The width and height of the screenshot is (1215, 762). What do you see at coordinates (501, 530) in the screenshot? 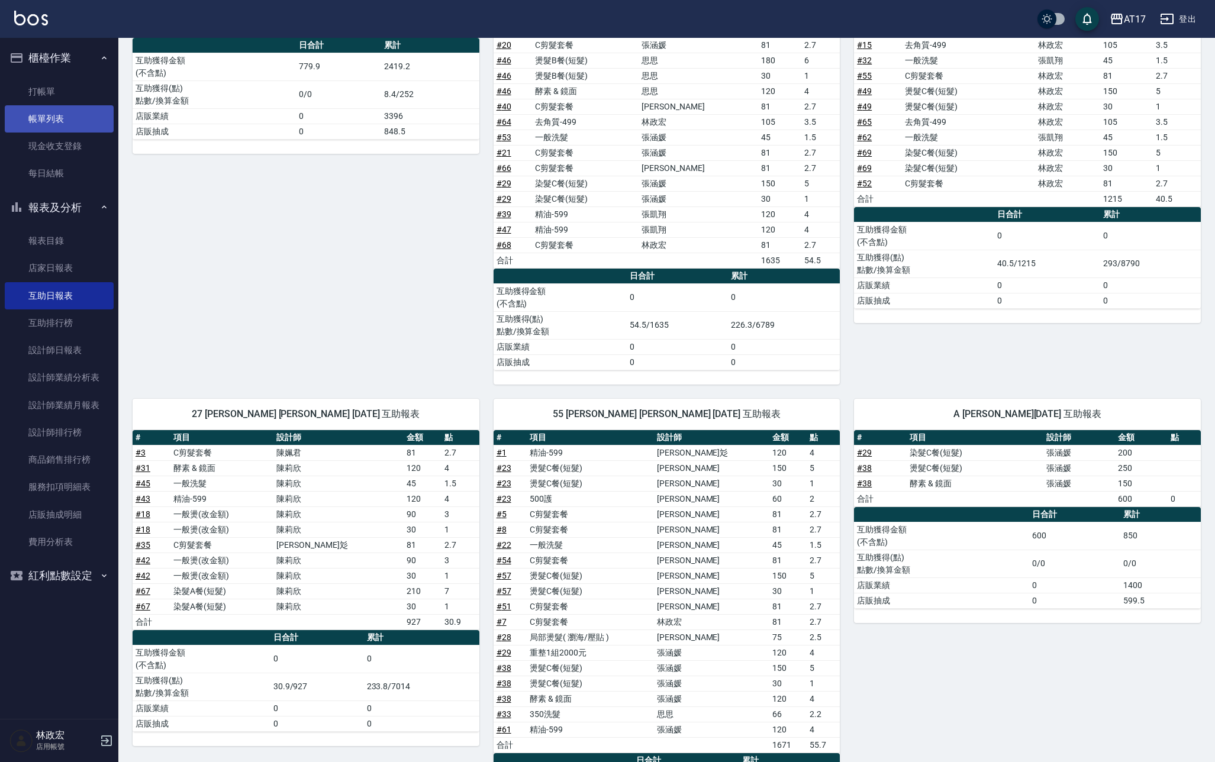
I see `a: #8` at bounding box center [501, 530].